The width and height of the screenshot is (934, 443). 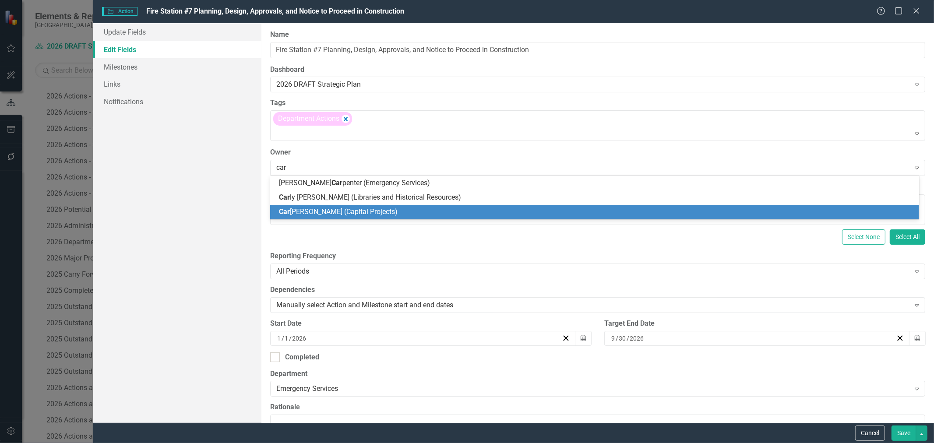 What do you see at coordinates (904, 433) in the screenshot?
I see `button: Save` at bounding box center [904, 433].